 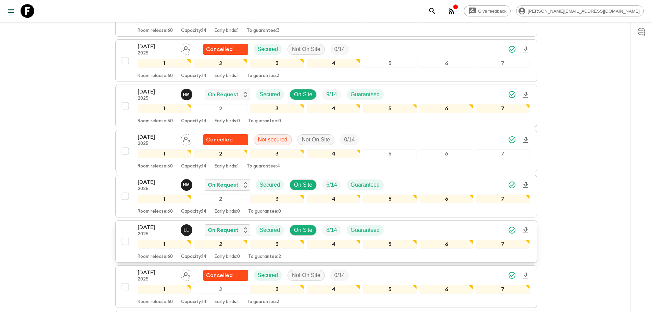 I want to click on a: Give feedback, so click(x=487, y=11).